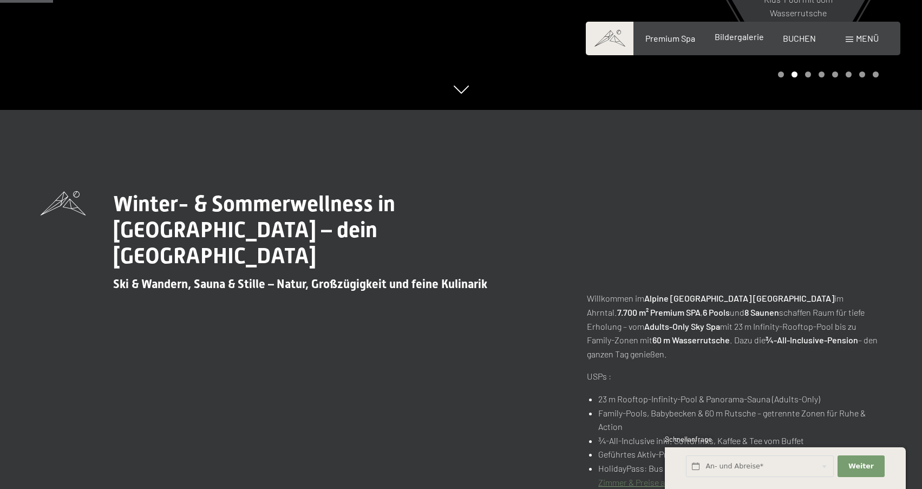 The height and width of the screenshot is (489, 922). I want to click on span: Premium Spa, so click(670, 38).